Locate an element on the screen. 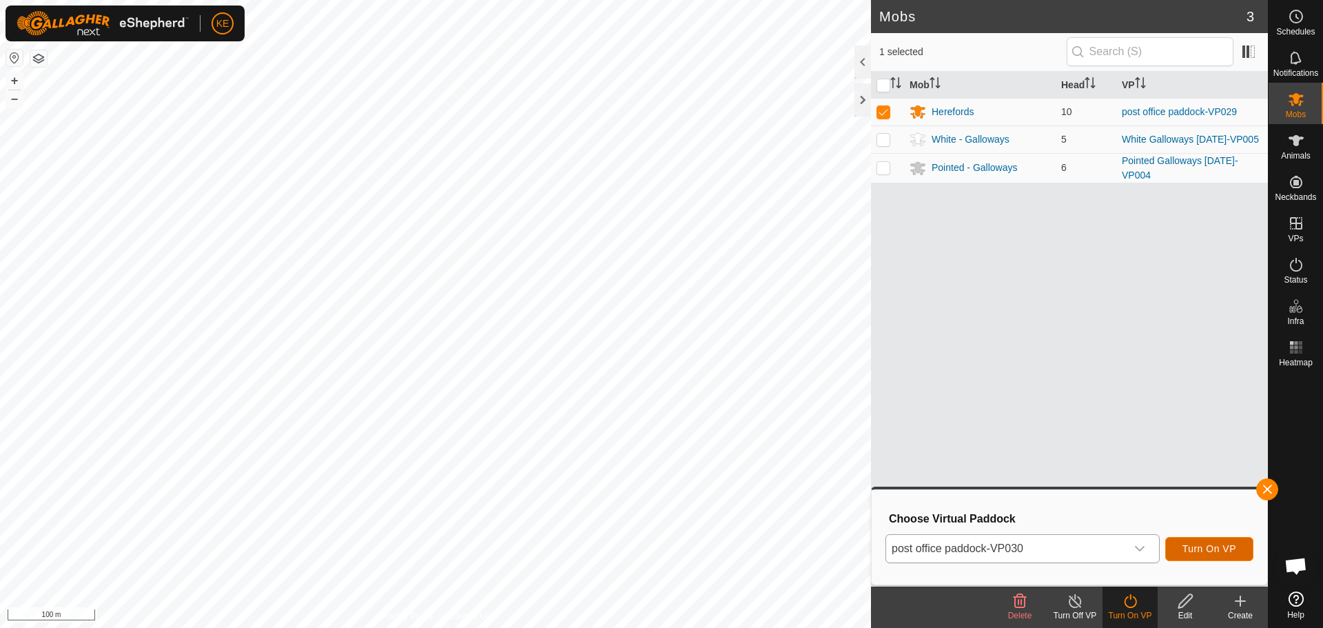 The height and width of the screenshot is (628, 1323). span: Heatmap is located at coordinates (1295, 362).